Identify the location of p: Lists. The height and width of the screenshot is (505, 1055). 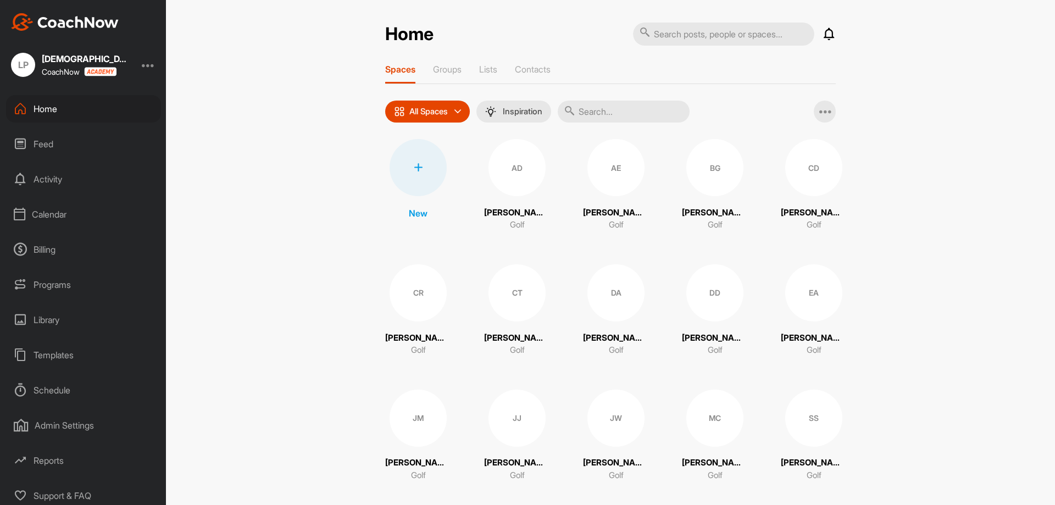
(488, 69).